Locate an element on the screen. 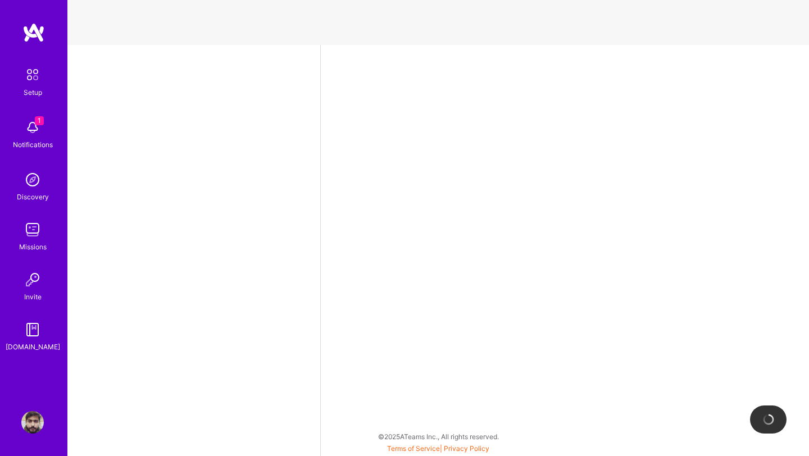  img: loading is located at coordinates (768, 420).